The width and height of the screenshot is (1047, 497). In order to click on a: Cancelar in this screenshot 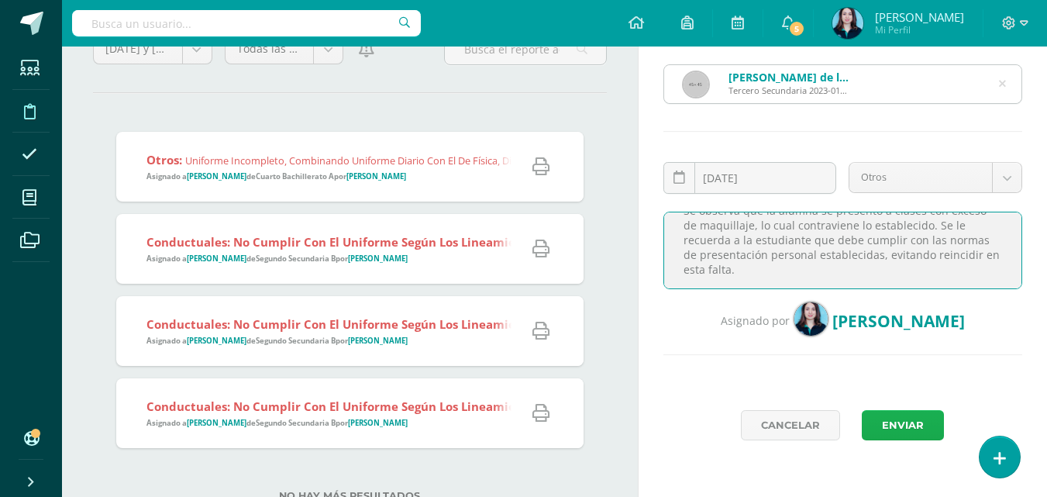, I will do `click(790, 425)`.